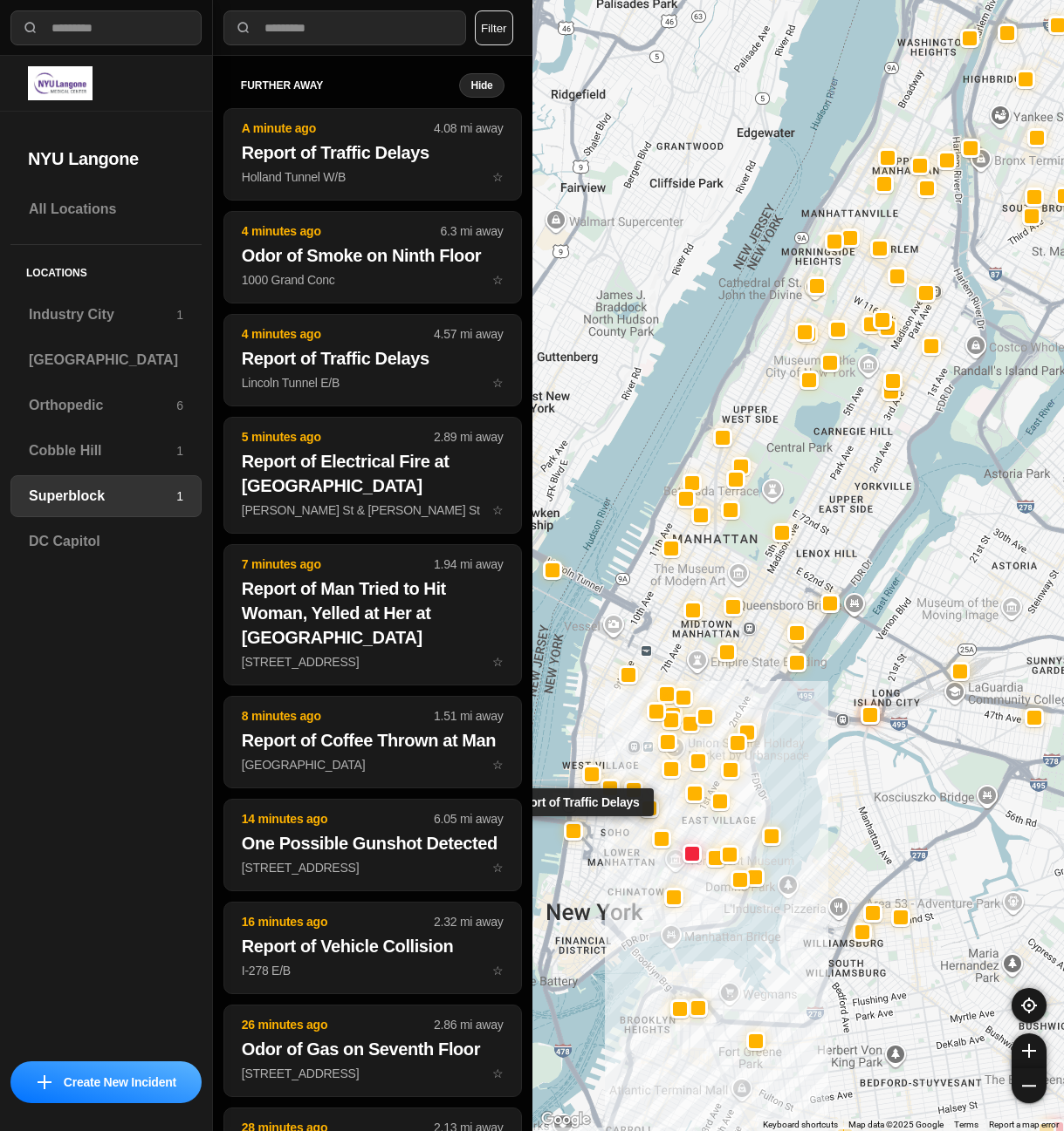  What do you see at coordinates (60, 83) in the screenshot?
I see `img: logo` at bounding box center [60, 83].